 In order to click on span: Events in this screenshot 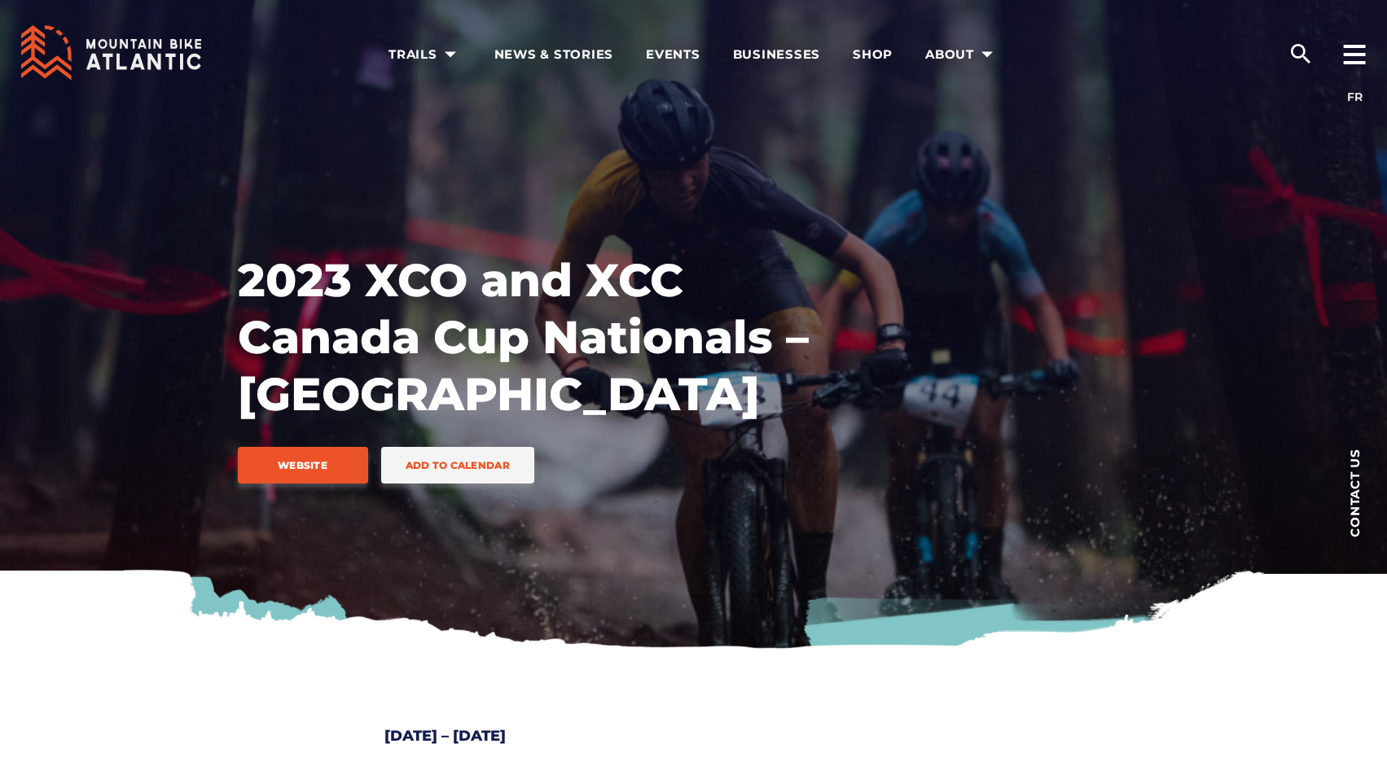, I will do `click(673, 55)`.